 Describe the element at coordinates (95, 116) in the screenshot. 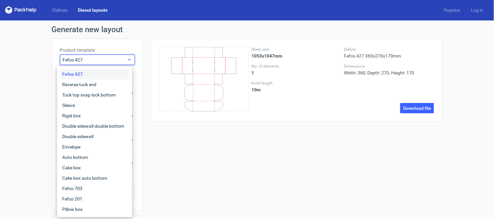

I see `div: Rigid box` at that location.